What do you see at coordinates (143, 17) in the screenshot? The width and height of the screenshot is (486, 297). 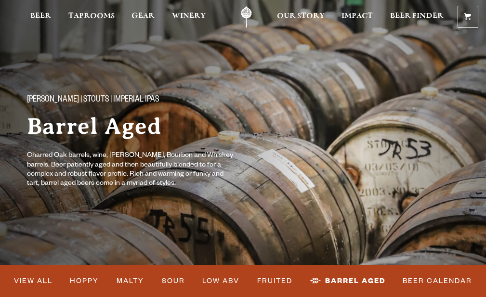 I see `a: Gear` at bounding box center [143, 17].